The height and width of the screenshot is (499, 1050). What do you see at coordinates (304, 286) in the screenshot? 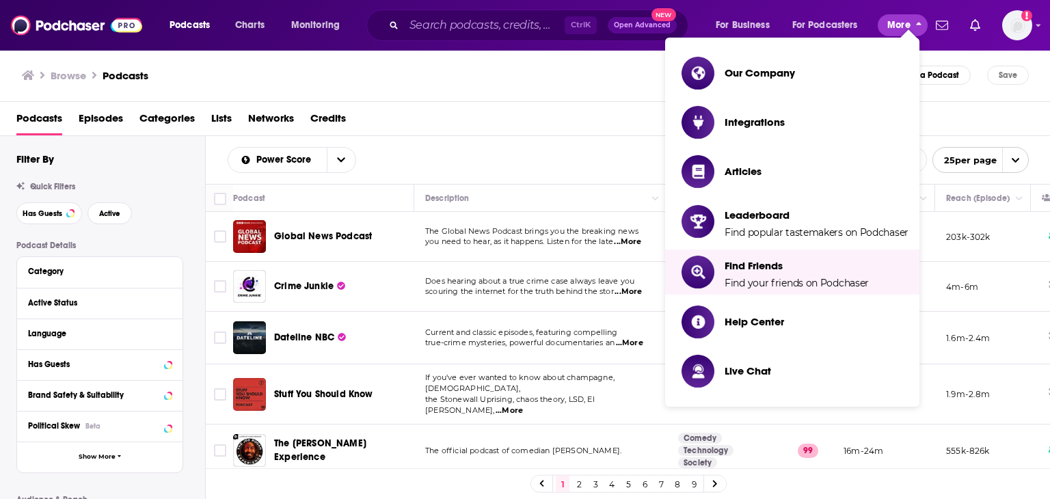
I see `span: Crime Junkie` at bounding box center [304, 286].